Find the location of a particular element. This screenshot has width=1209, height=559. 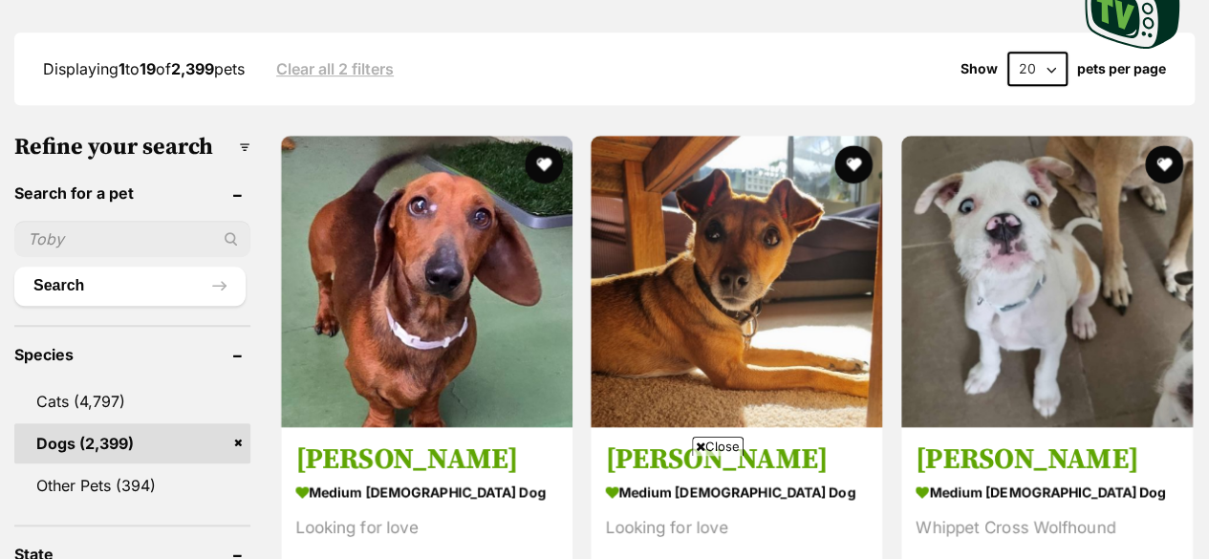

span: Displaying to of pets is located at coordinates (143, 69).